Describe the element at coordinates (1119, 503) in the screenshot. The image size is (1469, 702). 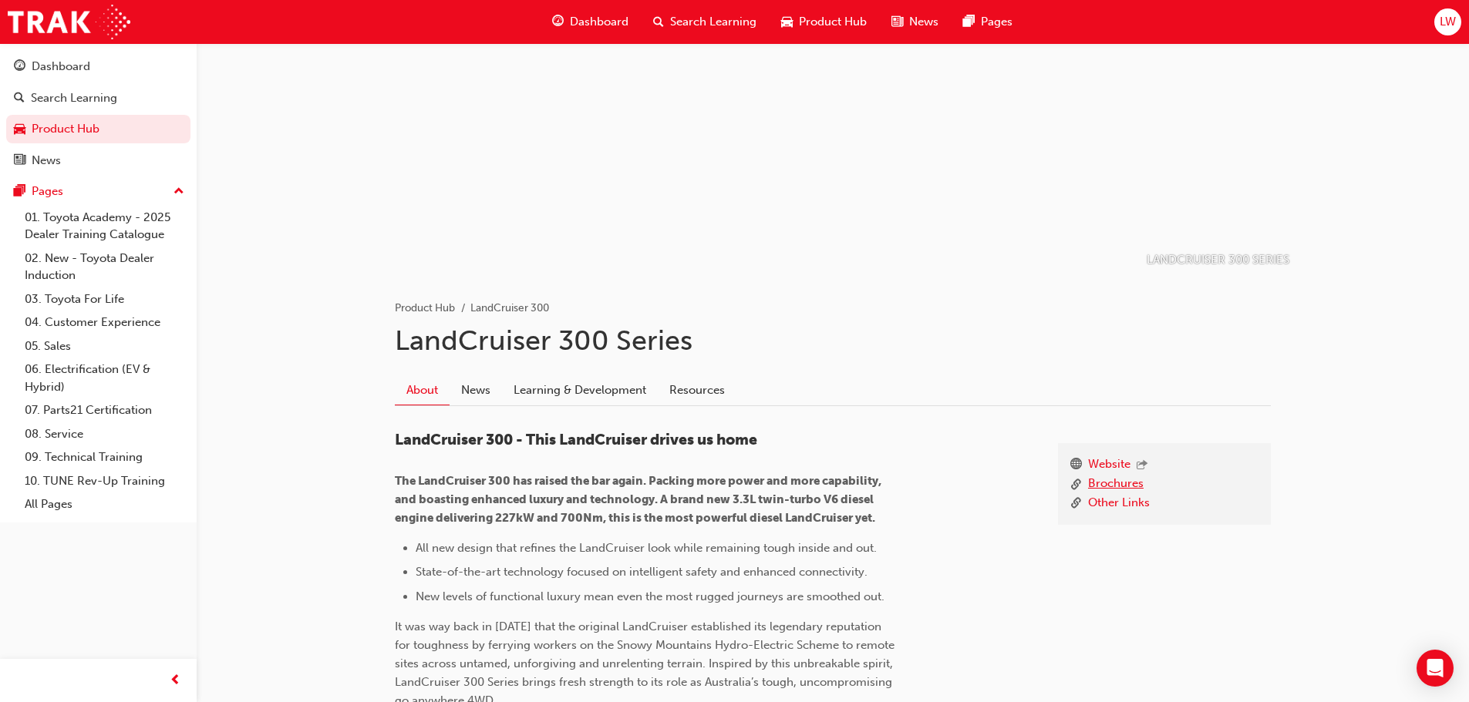
I see `a: Other Links` at that location.